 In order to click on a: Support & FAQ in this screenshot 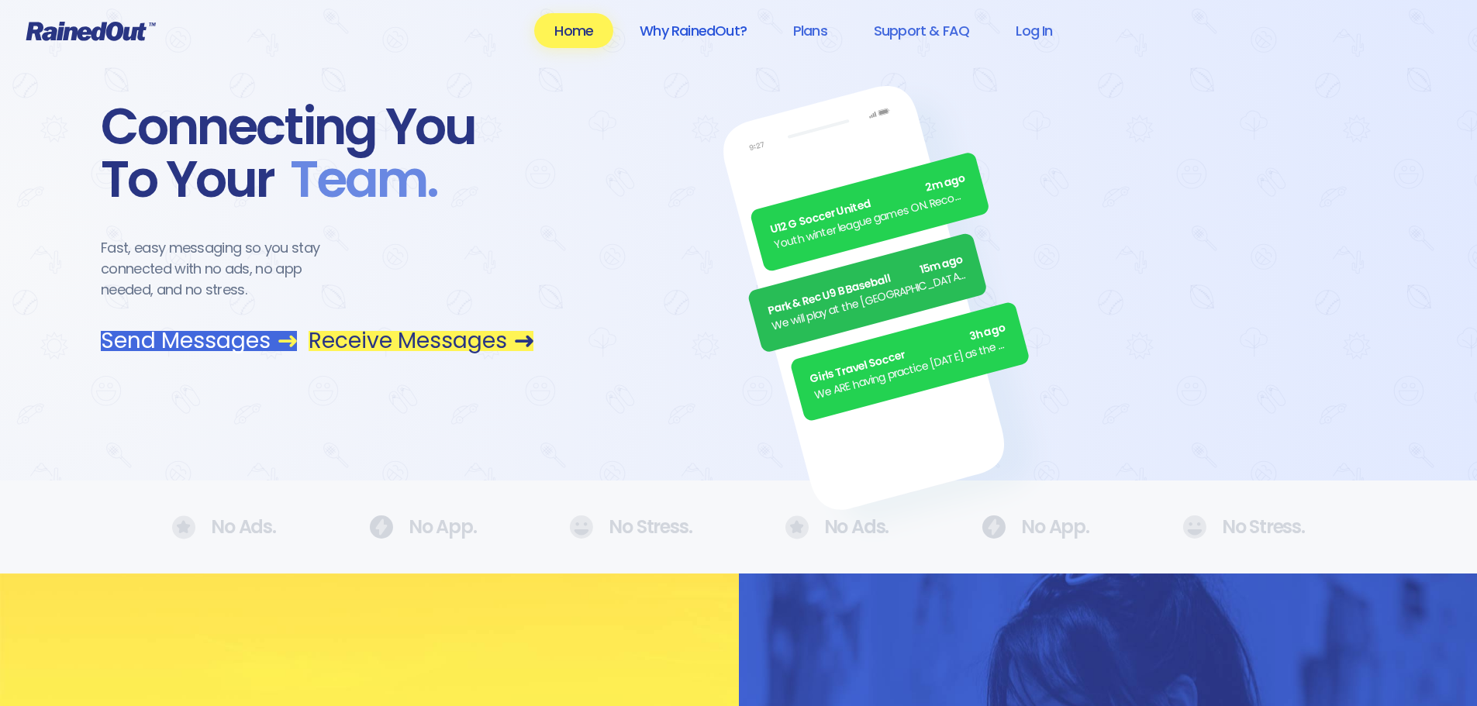, I will do `click(921, 30)`.